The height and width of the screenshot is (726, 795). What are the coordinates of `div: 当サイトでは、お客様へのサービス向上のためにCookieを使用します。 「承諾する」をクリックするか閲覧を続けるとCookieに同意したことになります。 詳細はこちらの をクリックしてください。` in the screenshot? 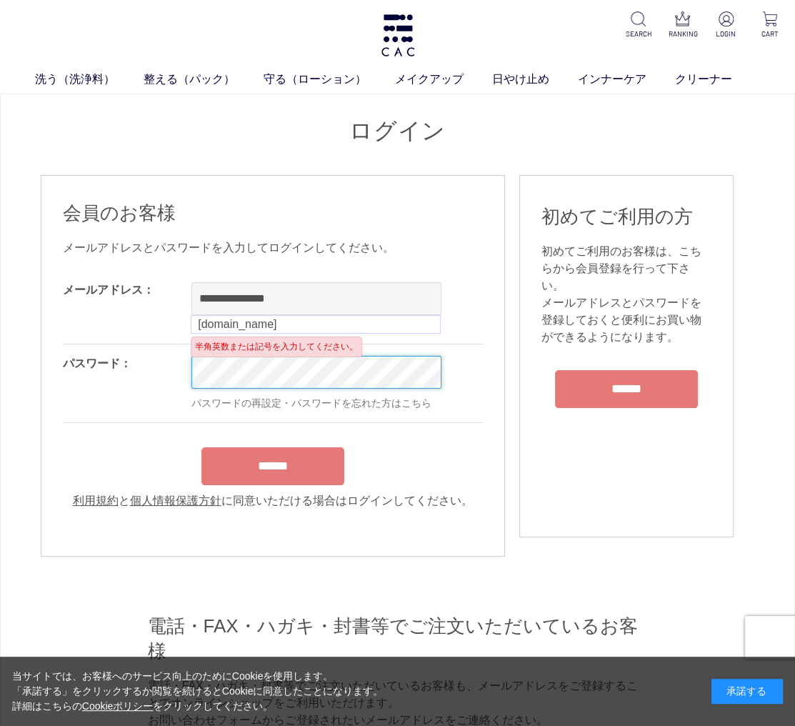 It's located at (198, 691).